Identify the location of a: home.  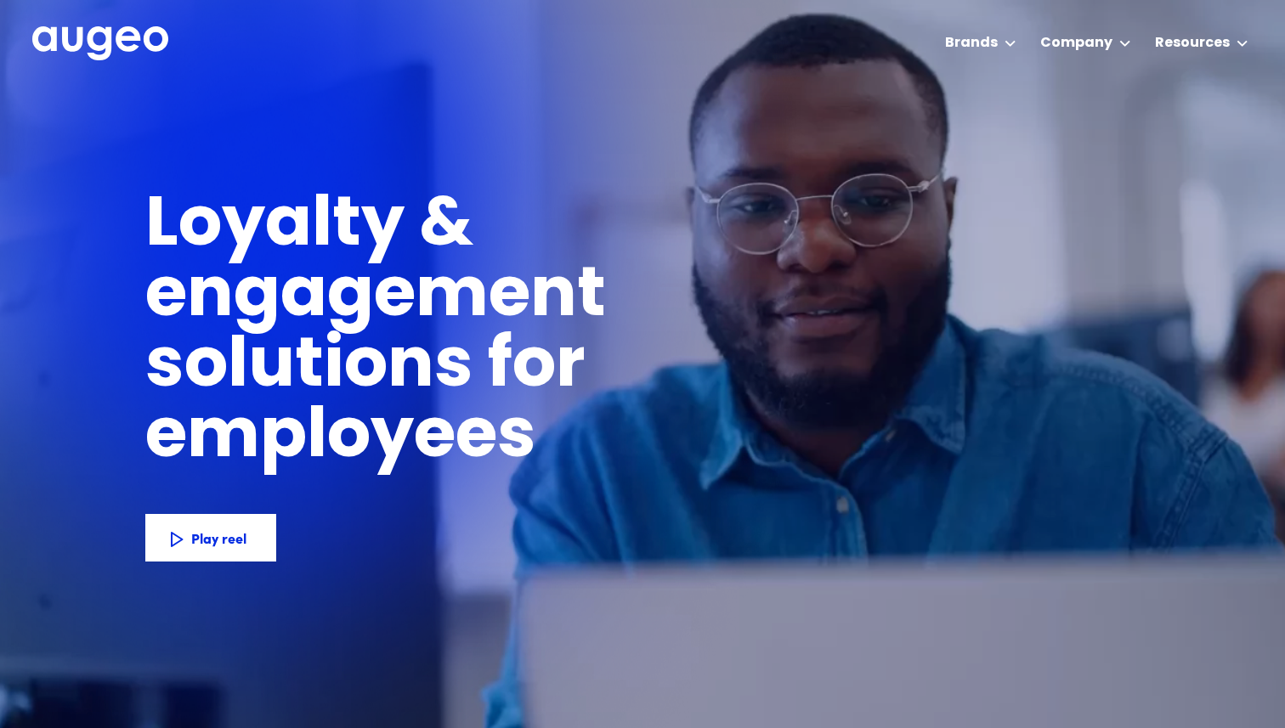
(100, 44).